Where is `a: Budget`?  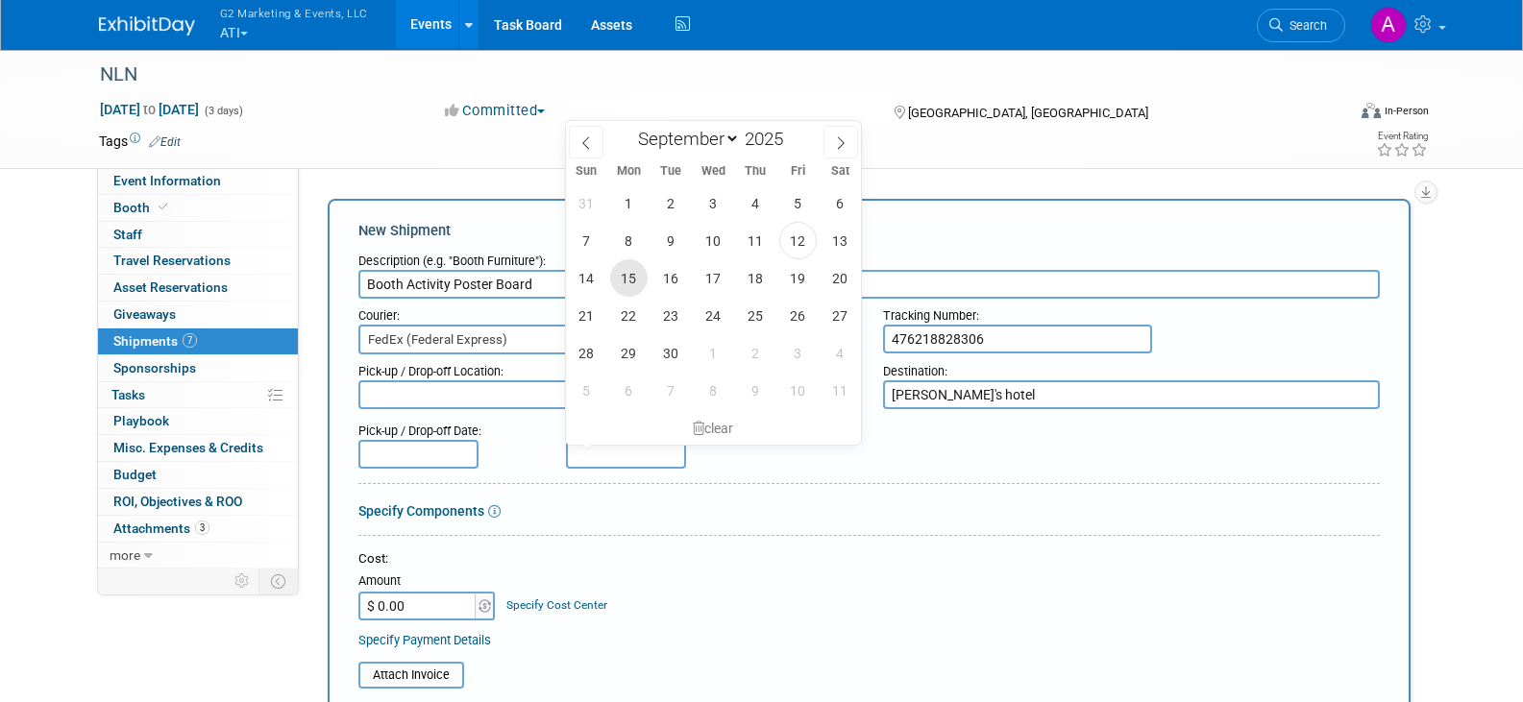 a: Budget is located at coordinates (198, 475).